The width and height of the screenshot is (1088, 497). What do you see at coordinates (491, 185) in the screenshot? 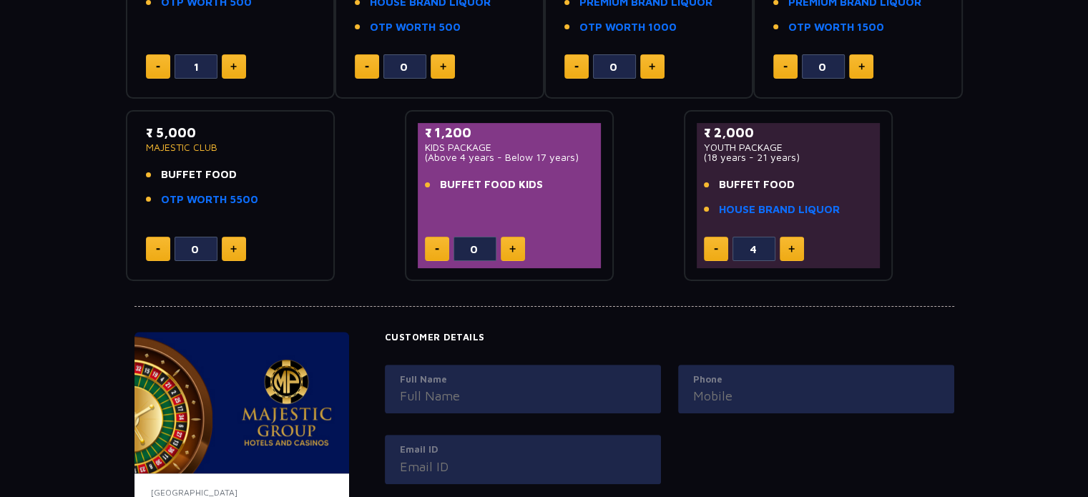
I see `span: BUFFET FOOD KIDS` at bounding box center [491, 185].